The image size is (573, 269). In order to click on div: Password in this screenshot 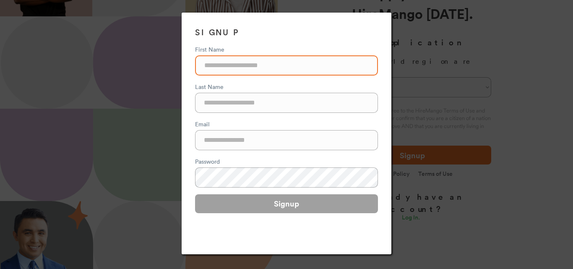, I will do `click(287, 161)`.